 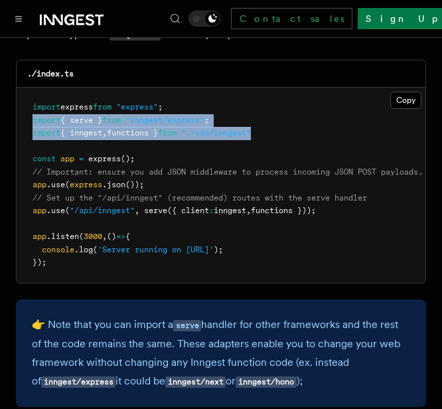 What do you see at coordinates (102, 210) in the screenshot?
I see `span: "/api/inngest"` at bounding box center [102, 210].